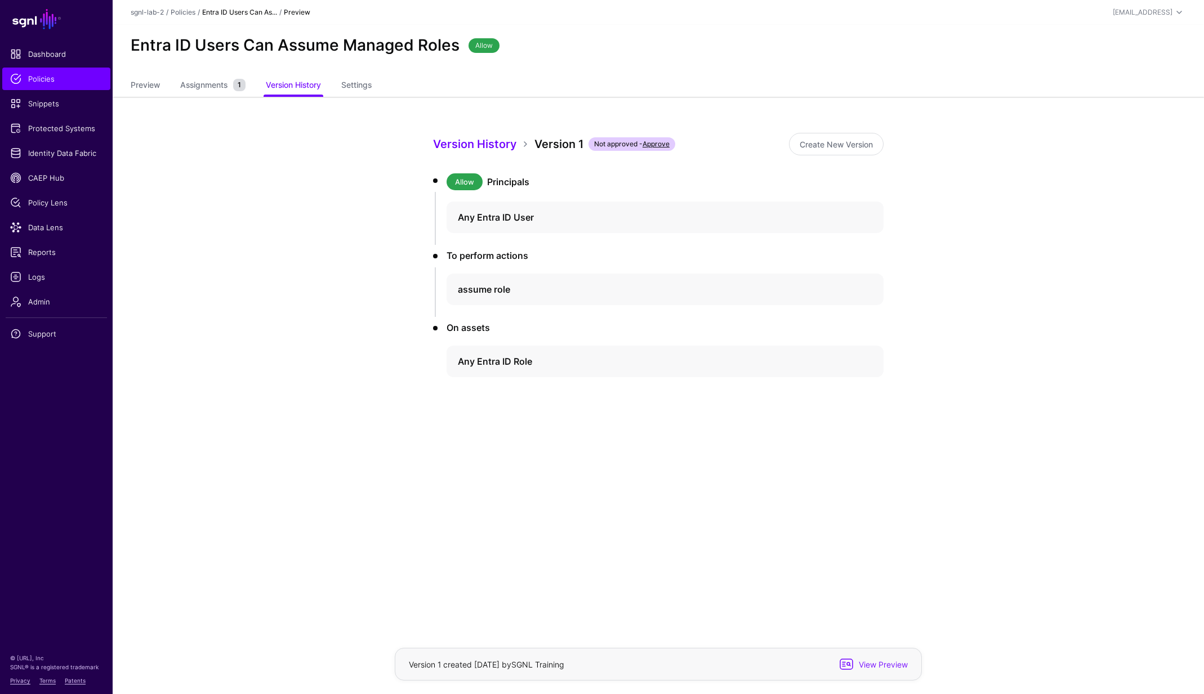  Describe the element at coordinates (665, 256) in the screenshot. I see `h3: To perform actions` at that location.